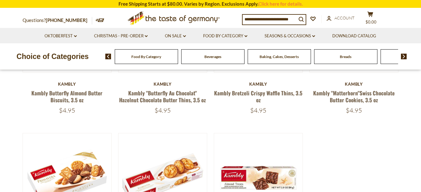 Image resolution: width=421 pixels, height=192 pixels. Describe the element at coordinates (280, 4) in the screenshot. I see `a: Click here for details.` at that location.